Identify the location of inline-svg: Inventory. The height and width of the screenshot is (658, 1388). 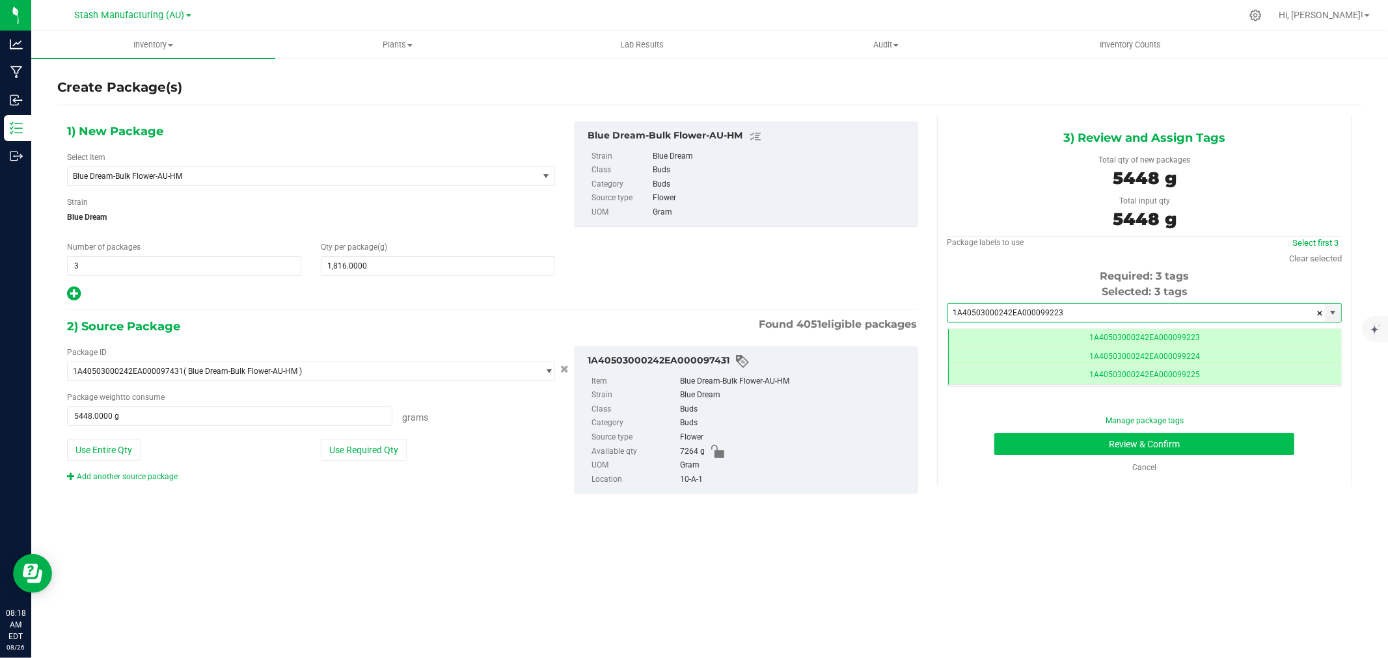
(16, 128).